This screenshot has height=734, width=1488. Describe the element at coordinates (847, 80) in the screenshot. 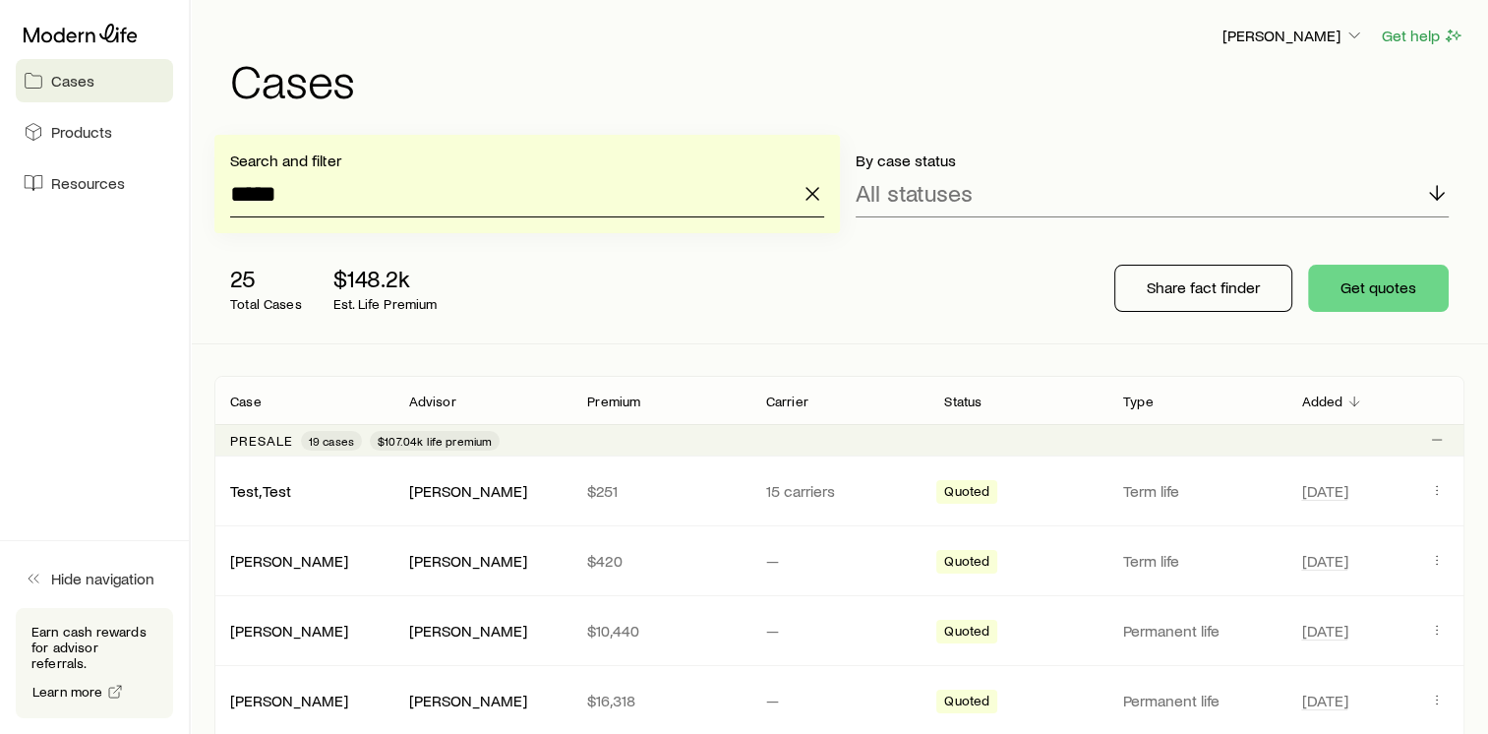

I see `h1: Cases` at that location.